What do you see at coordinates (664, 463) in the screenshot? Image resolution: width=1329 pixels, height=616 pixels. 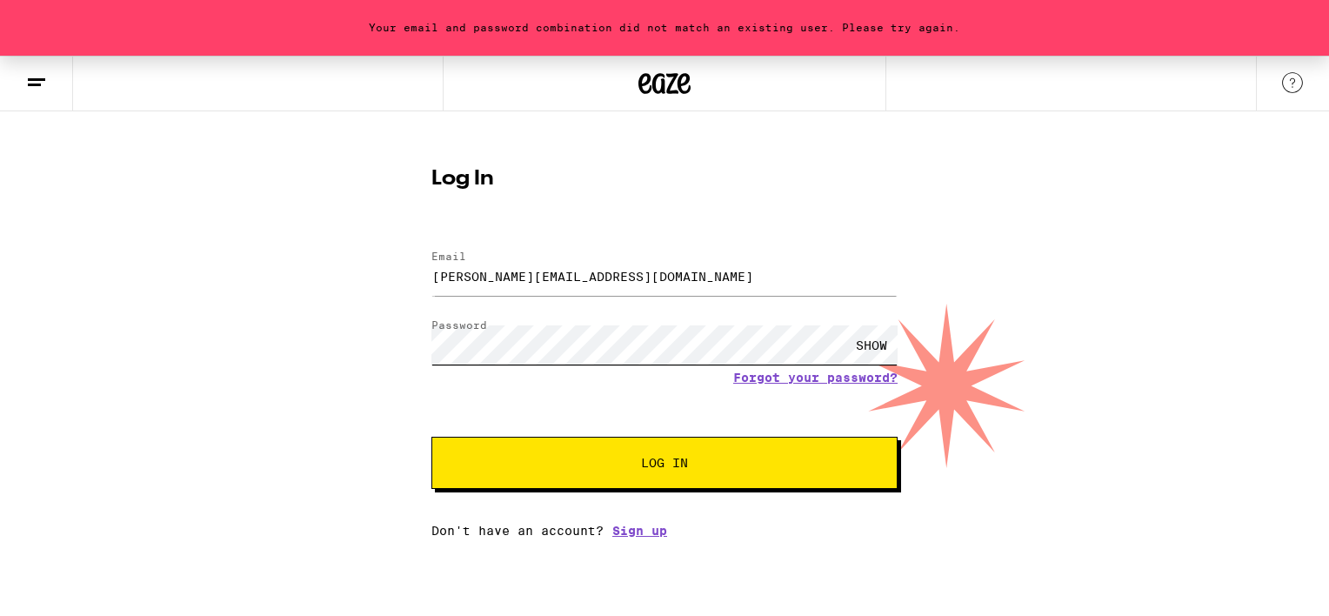 I see `span: Log In` at bounding box center [664, 463].